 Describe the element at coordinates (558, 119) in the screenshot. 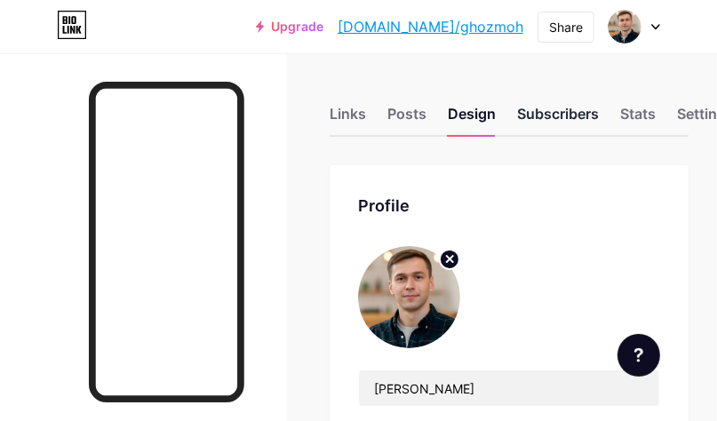

I see `div: Subscribers` at that location.